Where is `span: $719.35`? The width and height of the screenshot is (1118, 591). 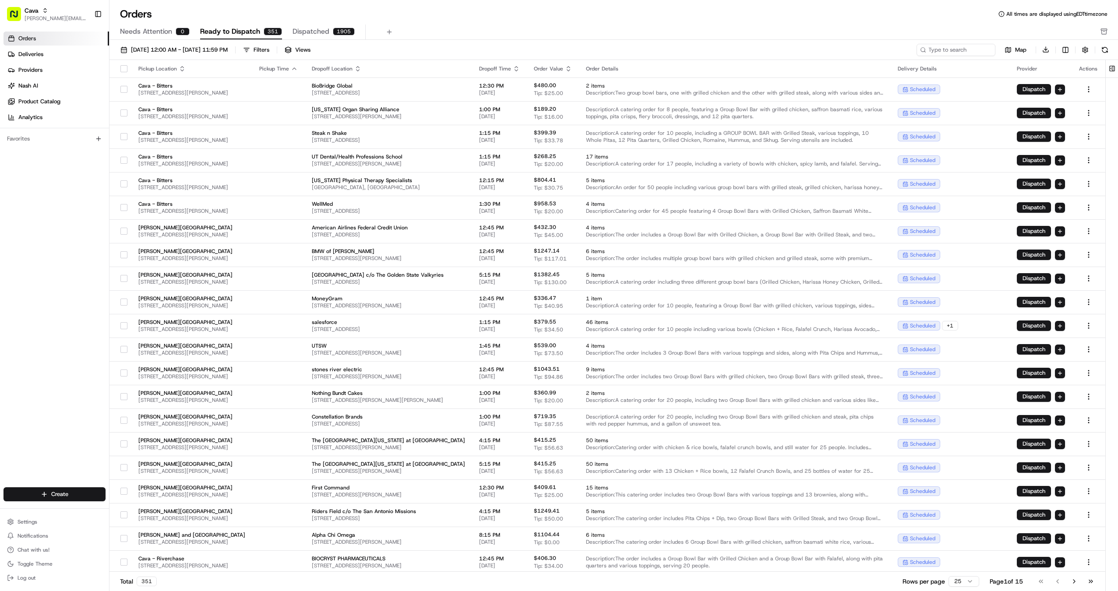
span: $719.35 is located at coordinates (545, 416).